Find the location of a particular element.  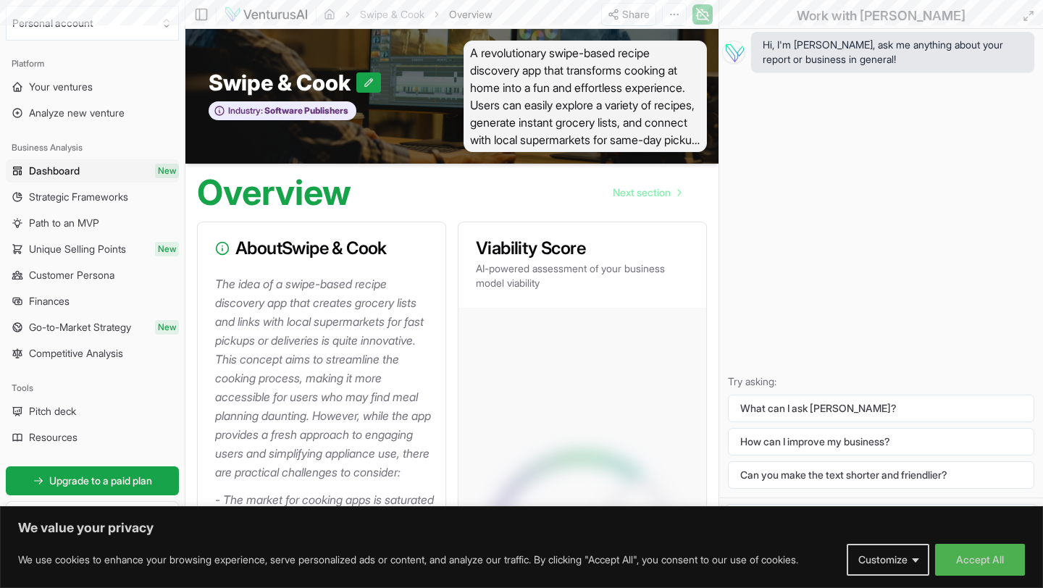

p: We use cookies to enhance your browsing experience, serve personalized ads or content, and analyz... is located at coordinates (408, 560).